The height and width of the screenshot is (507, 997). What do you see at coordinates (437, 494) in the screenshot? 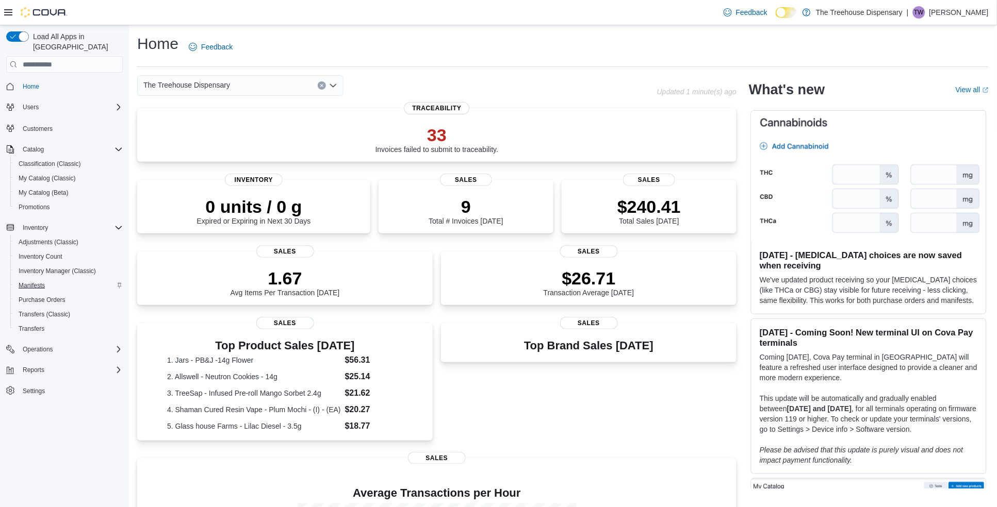
I see `h4: Average Transactions per Hour` at bounding box center [437, 494].